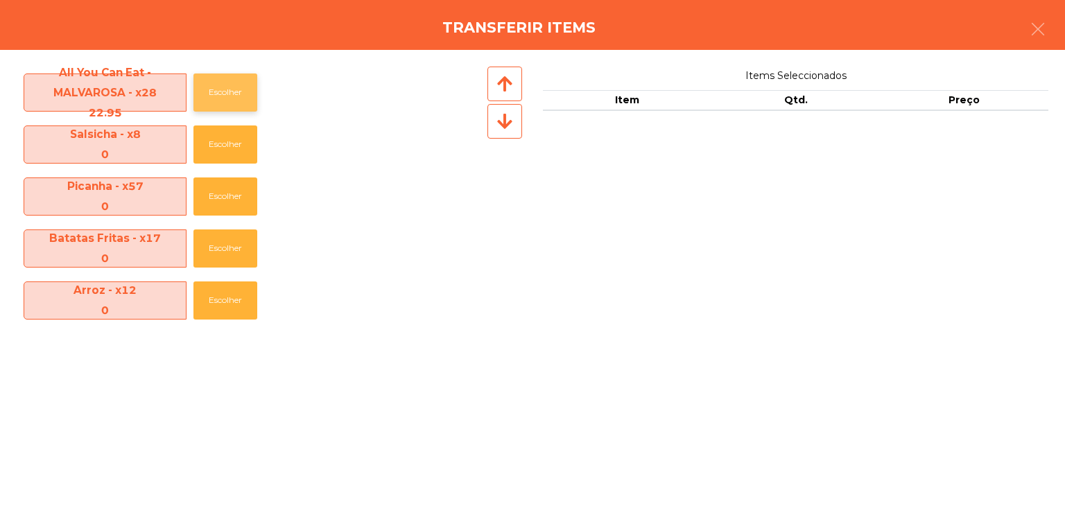  Describe the element at coordinates (105, 93) in the screenshot. I see `span: All You Can Eat - MALVAROSA - x28` at that location.